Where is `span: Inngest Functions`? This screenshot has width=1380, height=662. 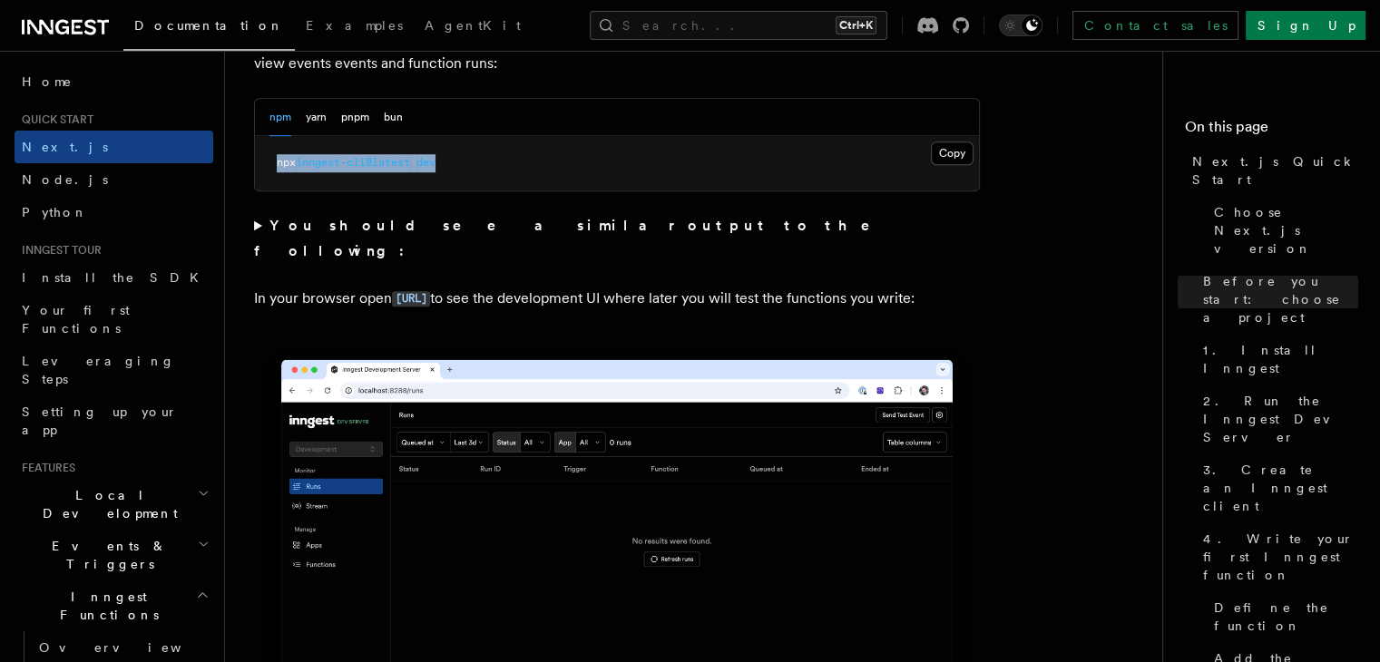
span: Inngest Functions is located at coordinates (105, 606).